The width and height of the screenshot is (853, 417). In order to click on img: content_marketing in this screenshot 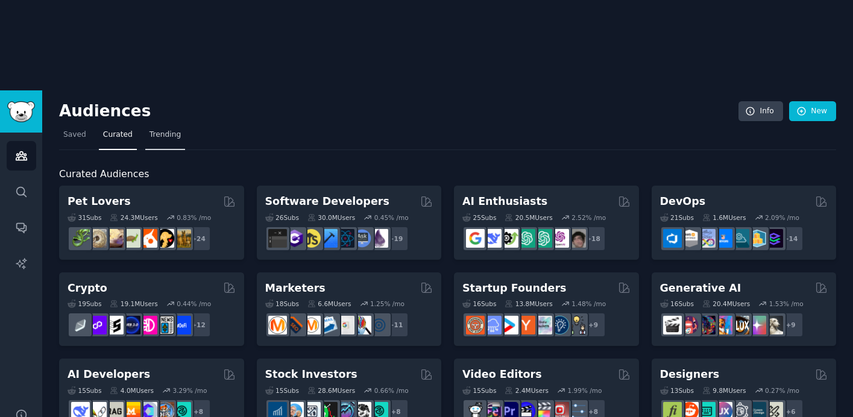, I will do `click(277, 325)`.